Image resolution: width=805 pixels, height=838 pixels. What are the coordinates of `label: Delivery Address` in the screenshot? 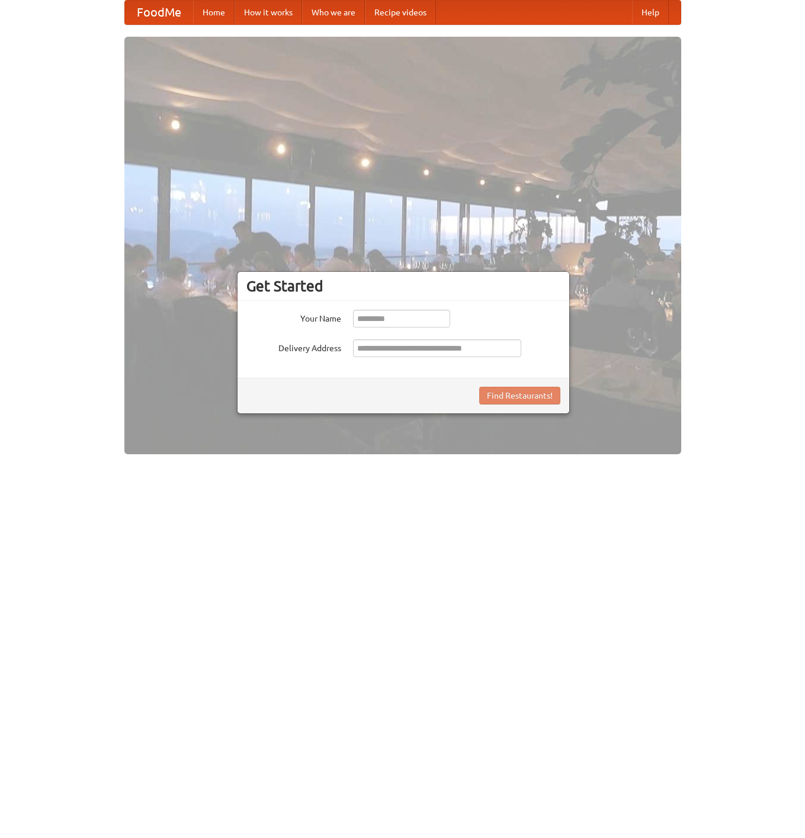 It's located at (294, 347).